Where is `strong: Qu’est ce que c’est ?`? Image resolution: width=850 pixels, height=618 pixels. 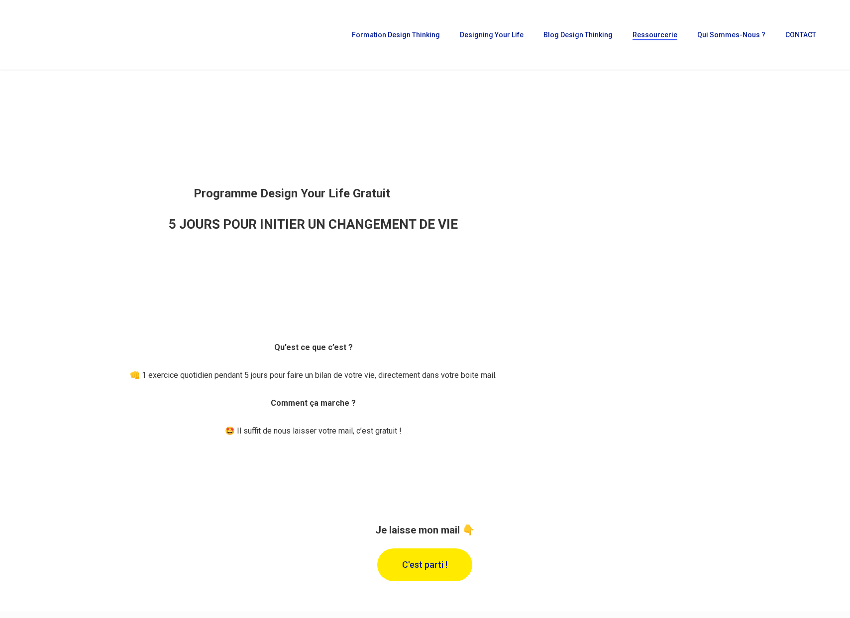
strong: Qu’est ce que c’est ? is located at coordinates (313, 347).